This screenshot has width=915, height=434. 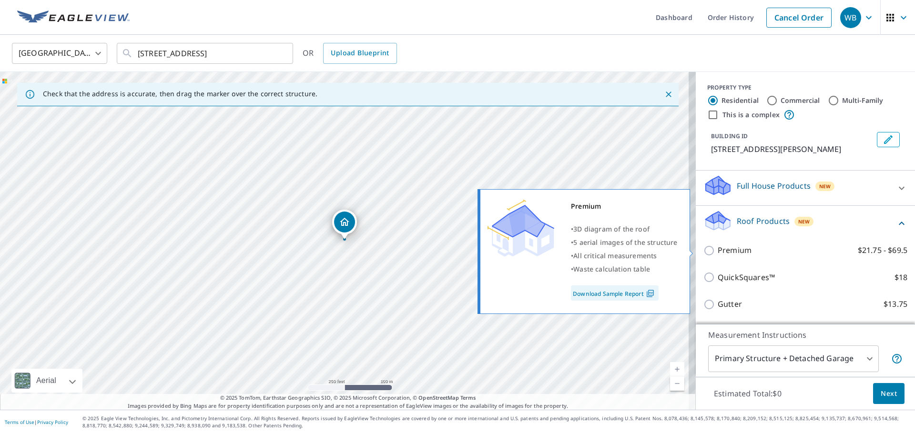 I want to click on img: Pdf Icon, so click(x=650, y=294).